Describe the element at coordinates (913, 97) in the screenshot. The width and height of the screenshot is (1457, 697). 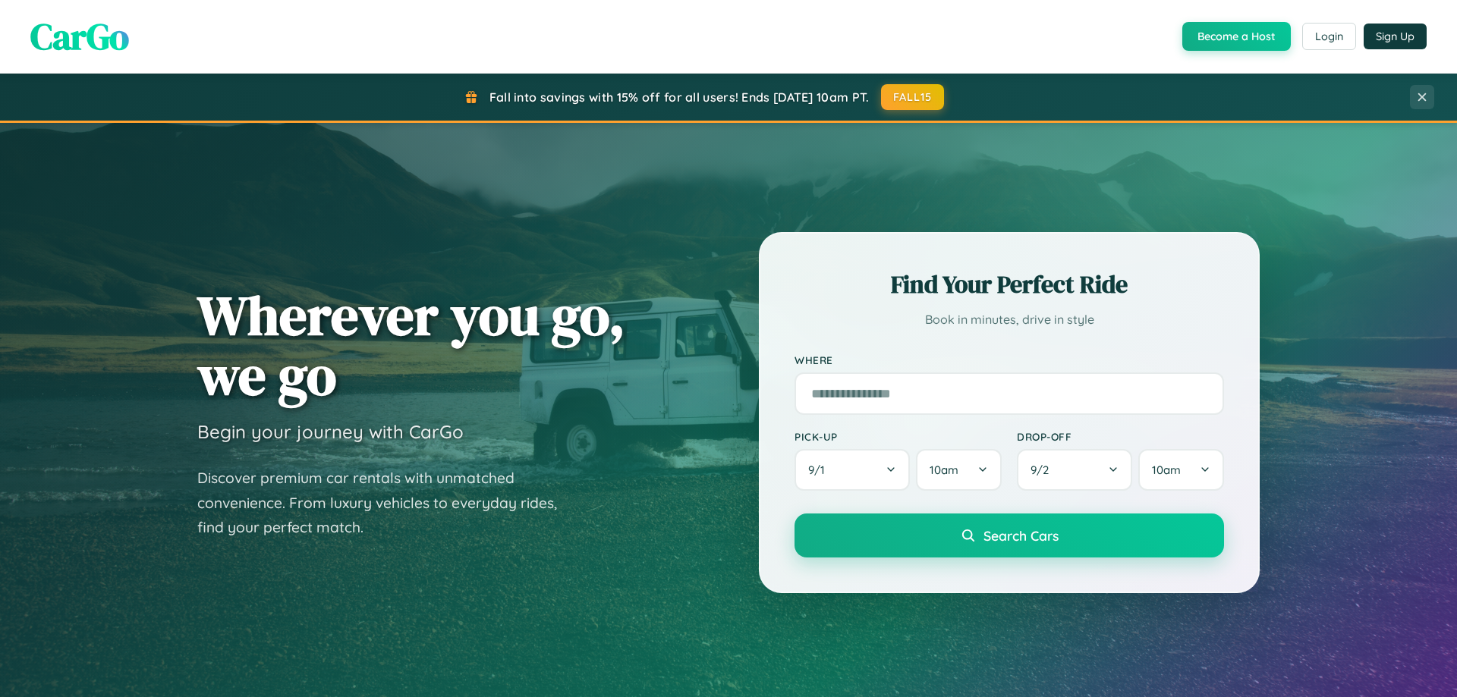
I see `button: FALL15` at that location.